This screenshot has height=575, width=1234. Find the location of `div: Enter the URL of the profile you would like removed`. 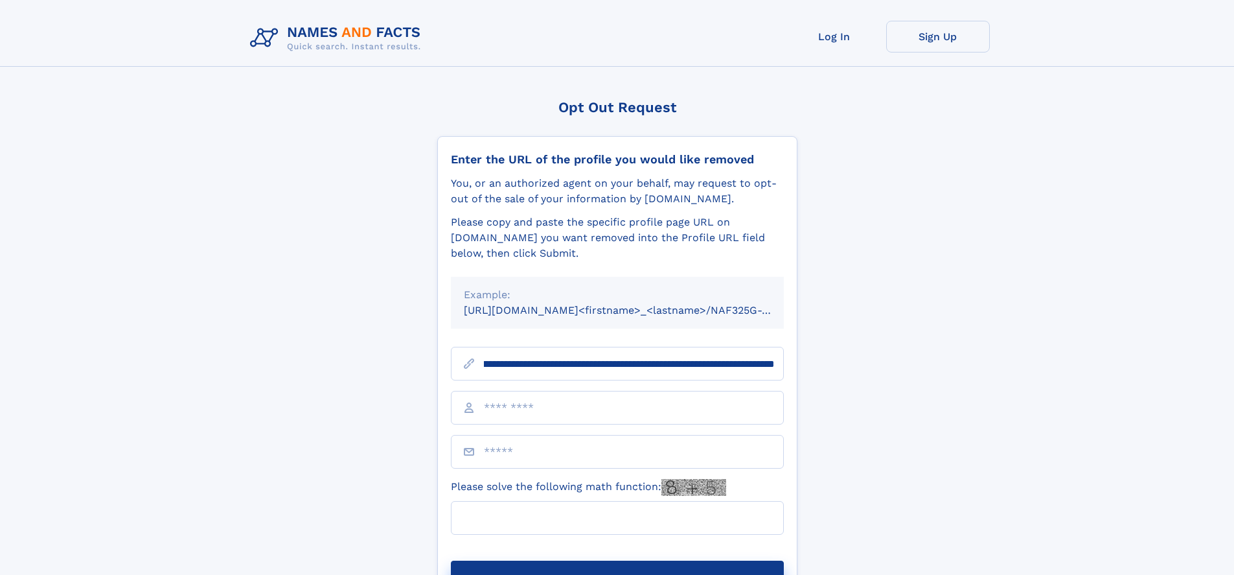

div: Enter the URL of the profile you would like removed is located at coordinates (617, 159).